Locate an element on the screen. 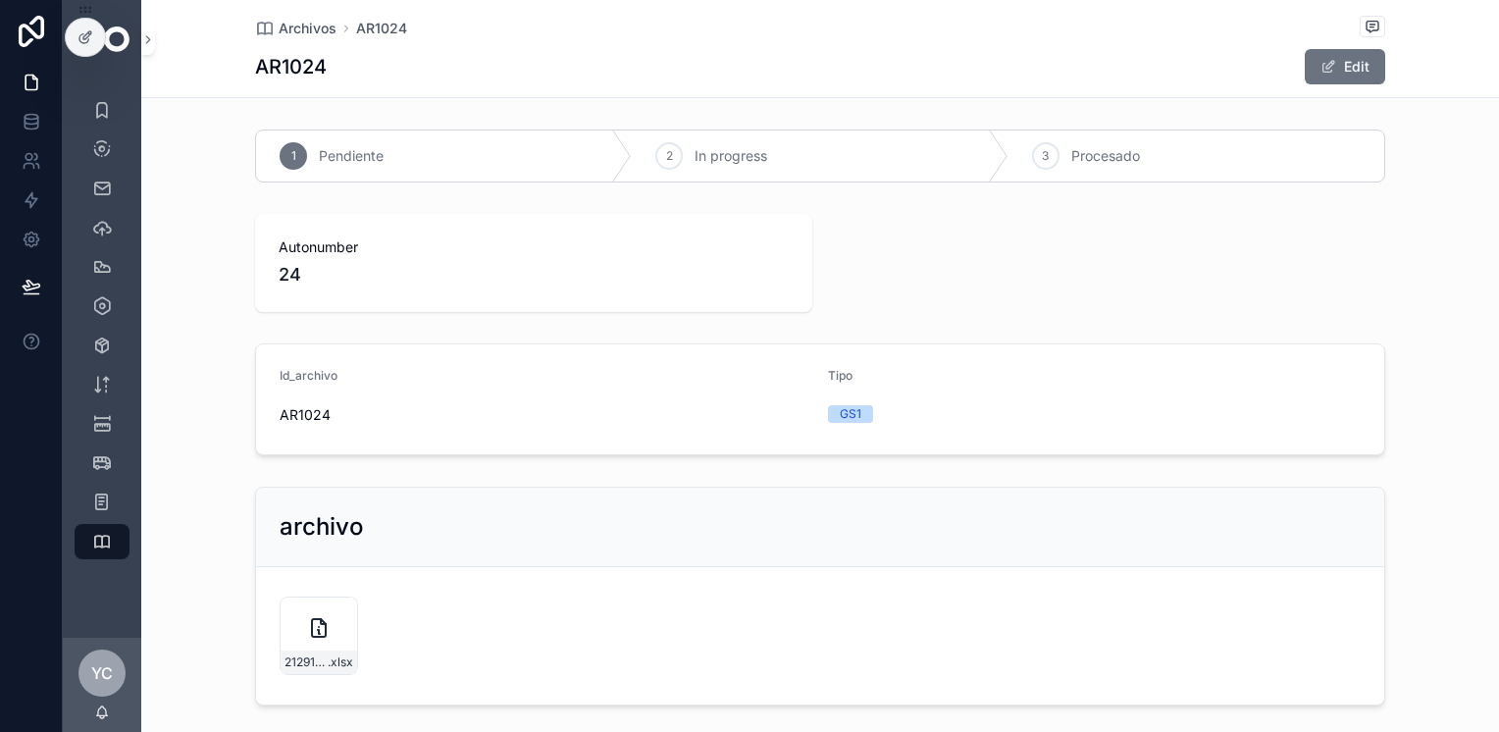  span: 3 is located at coordinates (1045, 156).